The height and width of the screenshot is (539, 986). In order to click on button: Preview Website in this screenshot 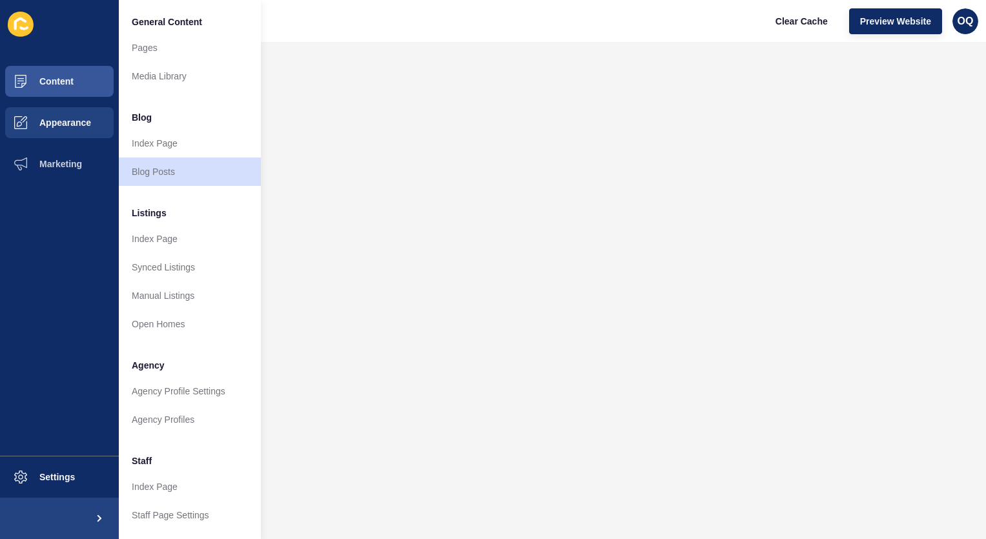, I will do `click(896, 21)`.